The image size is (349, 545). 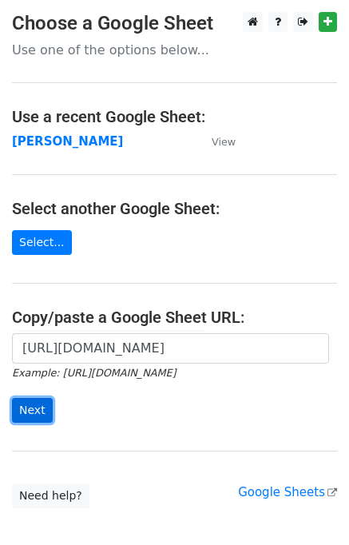 What do you see at coordinates (288, 492) in the screenshot?
I see `a: Google Sheets` at bounding box center [288, 492].